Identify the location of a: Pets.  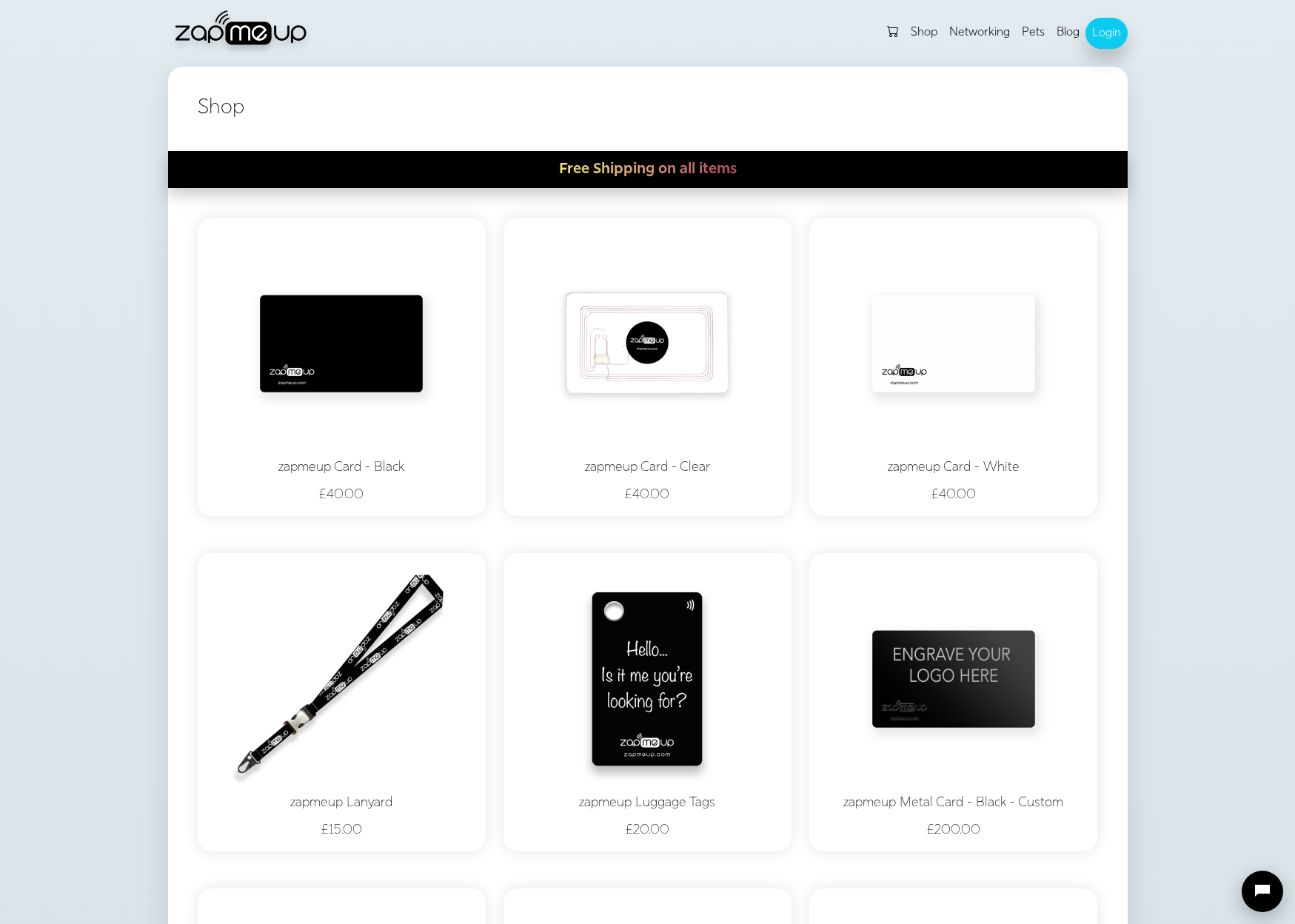
(1033, 33).